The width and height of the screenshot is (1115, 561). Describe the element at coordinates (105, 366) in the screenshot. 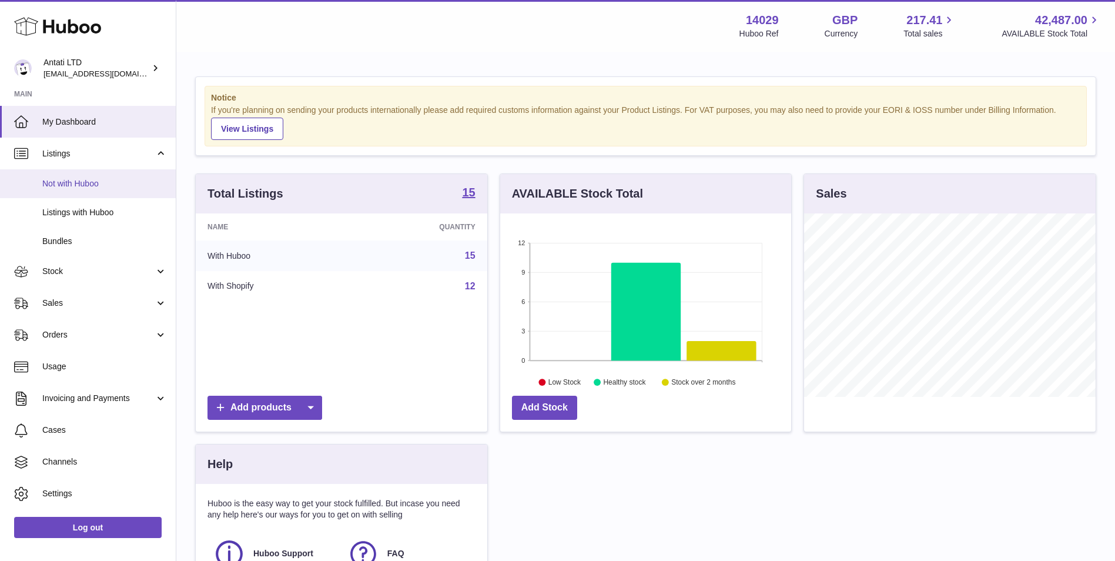

I see `span: Usage` at that location.